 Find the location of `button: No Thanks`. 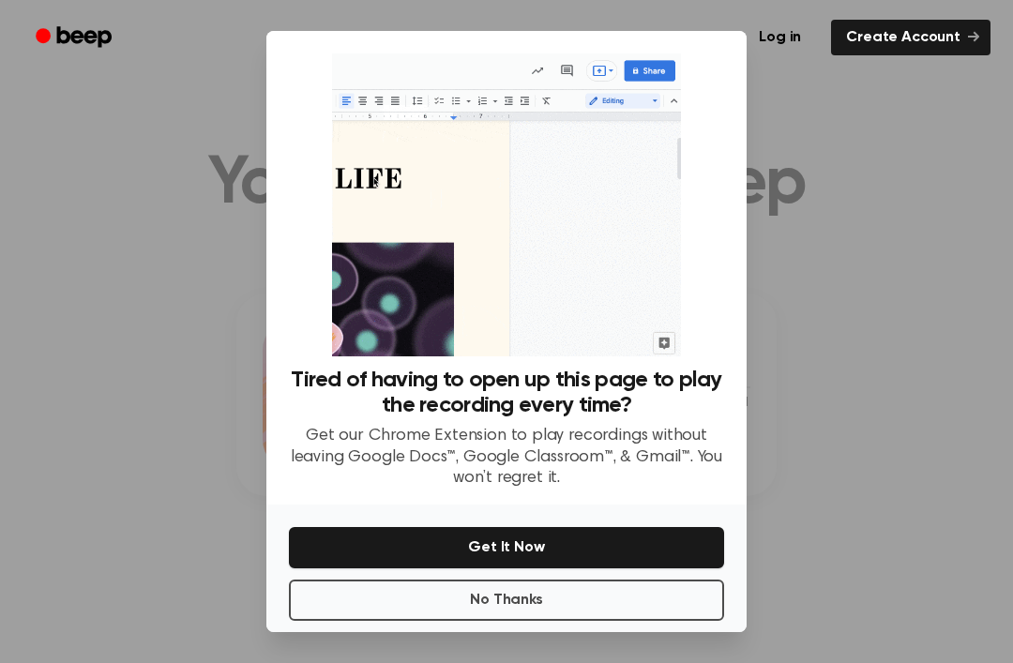

button: No Thanks is located at coordinates (506, 600).